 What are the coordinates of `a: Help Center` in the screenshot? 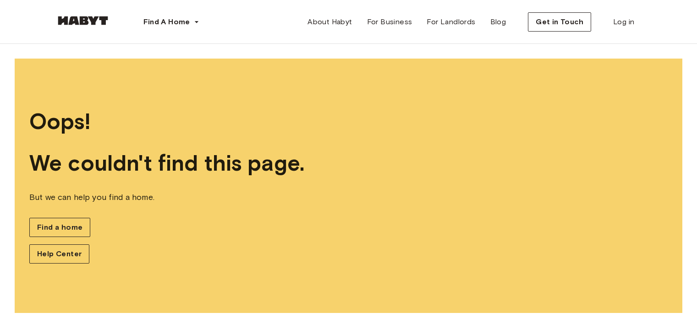 It's located at (59, 254).